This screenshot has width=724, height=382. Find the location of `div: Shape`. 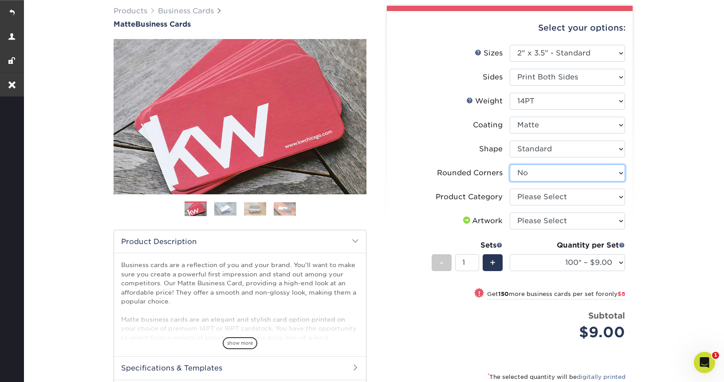

div: Shape is located at coordinates (491, 149).